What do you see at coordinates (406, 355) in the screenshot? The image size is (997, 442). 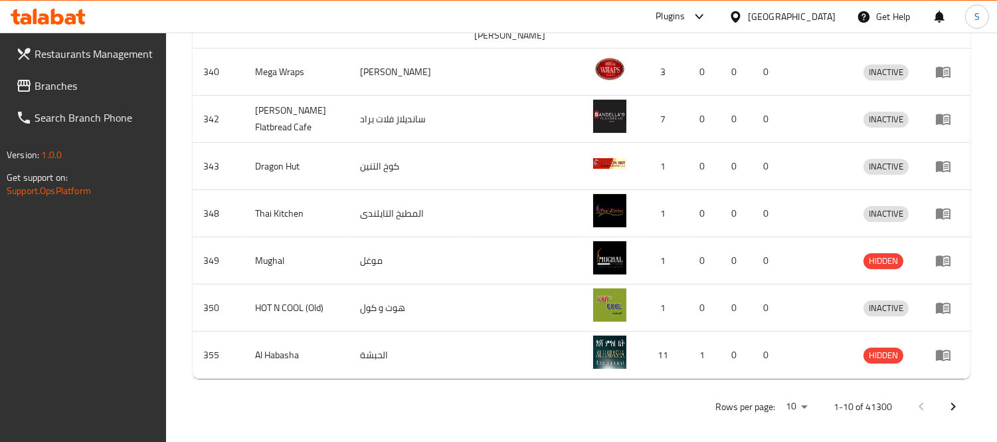 I see `td: الحبشة` at bounding box center [406, 355].